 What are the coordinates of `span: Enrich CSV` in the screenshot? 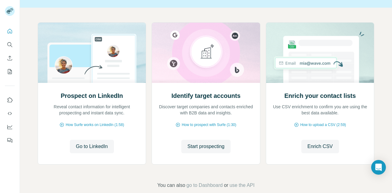 It's located at (320, 147).